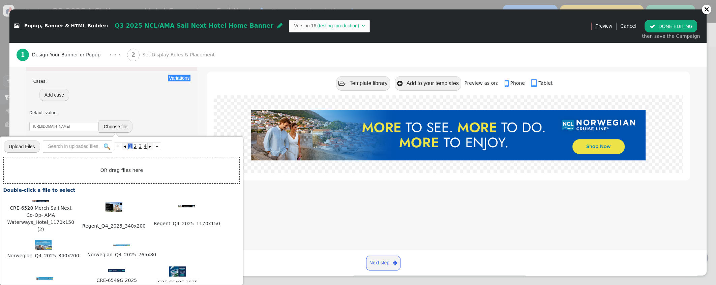 Image resolution: width=716 pixels, height=285 pixels. Describe the element at coordinates (383, 263) in the screenshot. I see `a: Next step` at that location.